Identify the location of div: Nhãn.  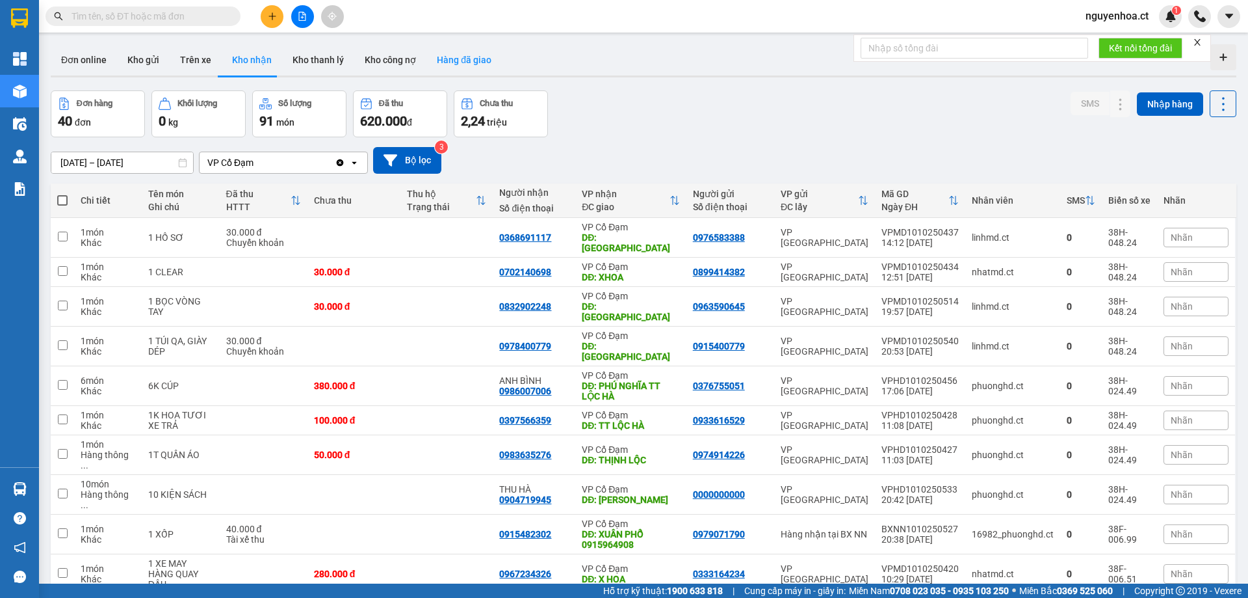
(1196, 200).